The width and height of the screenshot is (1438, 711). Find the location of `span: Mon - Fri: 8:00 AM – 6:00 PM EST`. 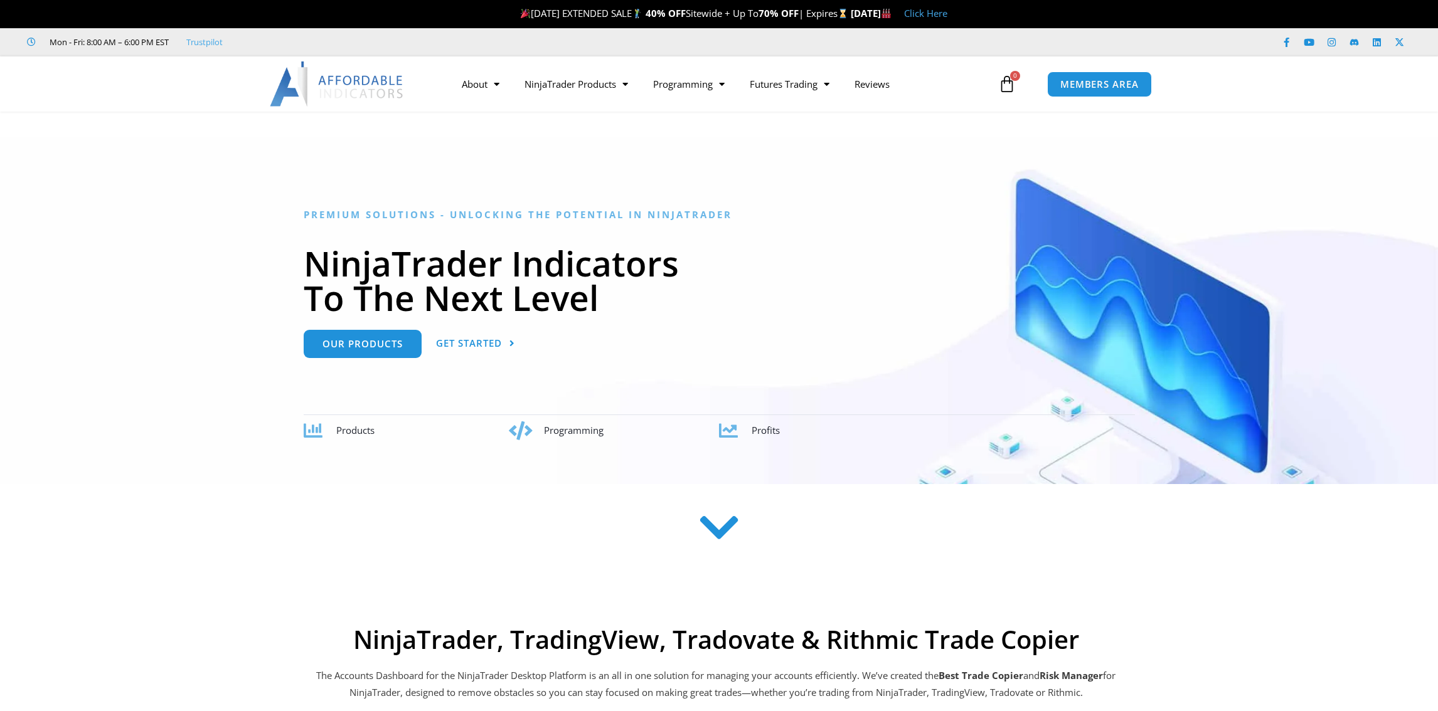

span: Mon - Fri: 8:00 AM – 6:00 PM EST is located at coordinates (107, 42).